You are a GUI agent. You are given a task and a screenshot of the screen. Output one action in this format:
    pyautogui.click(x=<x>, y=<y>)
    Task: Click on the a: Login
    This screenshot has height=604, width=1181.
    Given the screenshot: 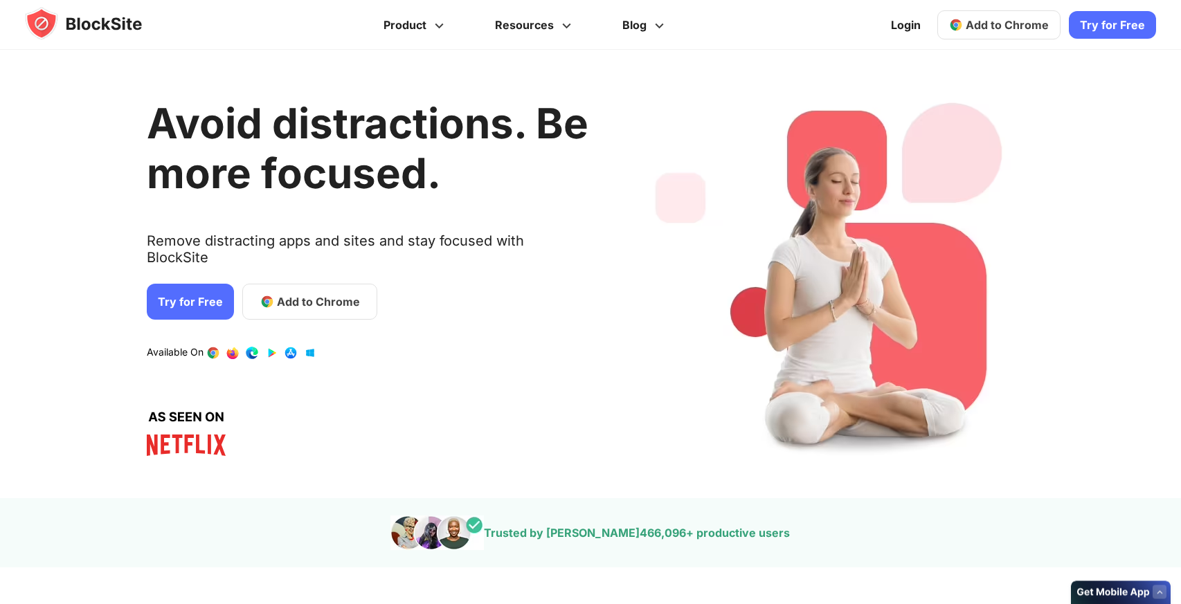 What is the action you would take?
    pyautogui.click(x=905, y=25)
    